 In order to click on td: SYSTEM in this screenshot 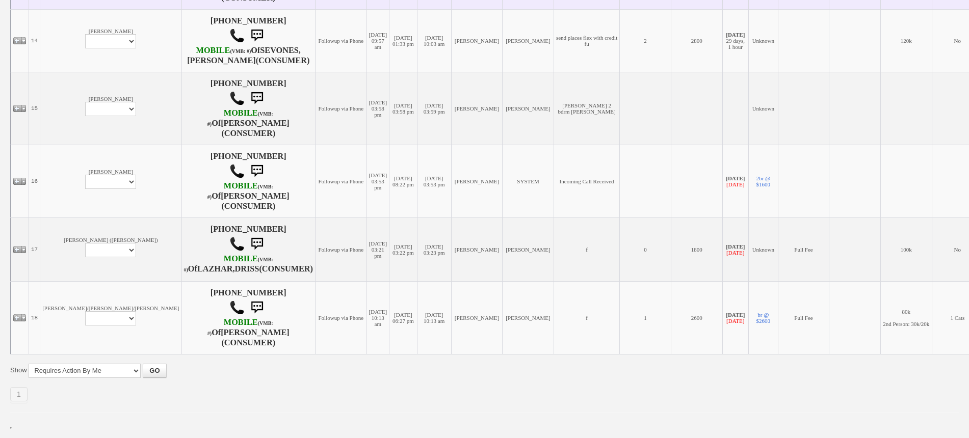, I will do `click(528, 181)`.